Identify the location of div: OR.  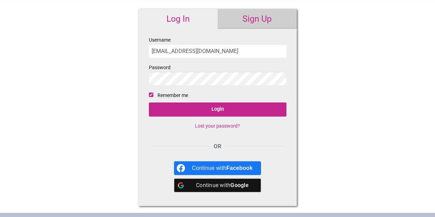
(218, 147).